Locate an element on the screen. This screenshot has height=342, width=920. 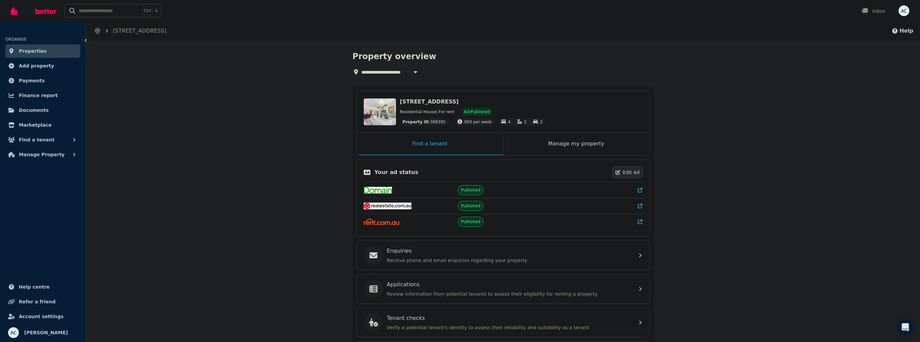
a: ApplicationsReview information from potential tenants to assess their eligibility for renting a p... is located at coordinates (503, 289).